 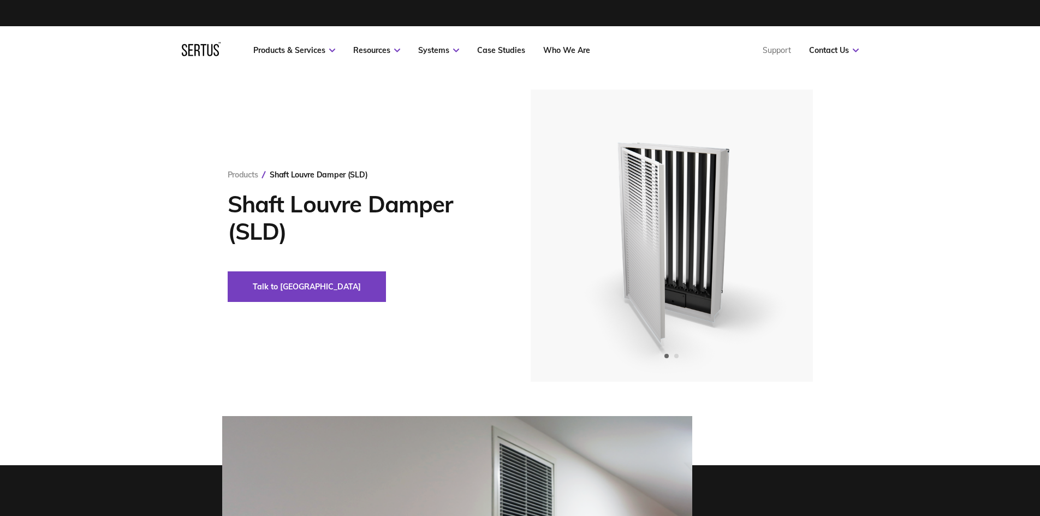 What do you see at coordinates (438, 50) in the screenshot?
I see `a: Systems` at bounding box center [438, 50].